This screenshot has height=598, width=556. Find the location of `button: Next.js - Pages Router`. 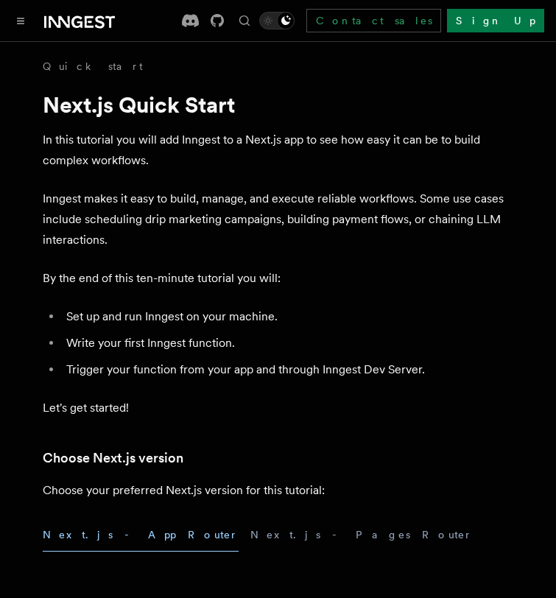

button: Next.js - Pages Router is located at coordinates (362, 535).